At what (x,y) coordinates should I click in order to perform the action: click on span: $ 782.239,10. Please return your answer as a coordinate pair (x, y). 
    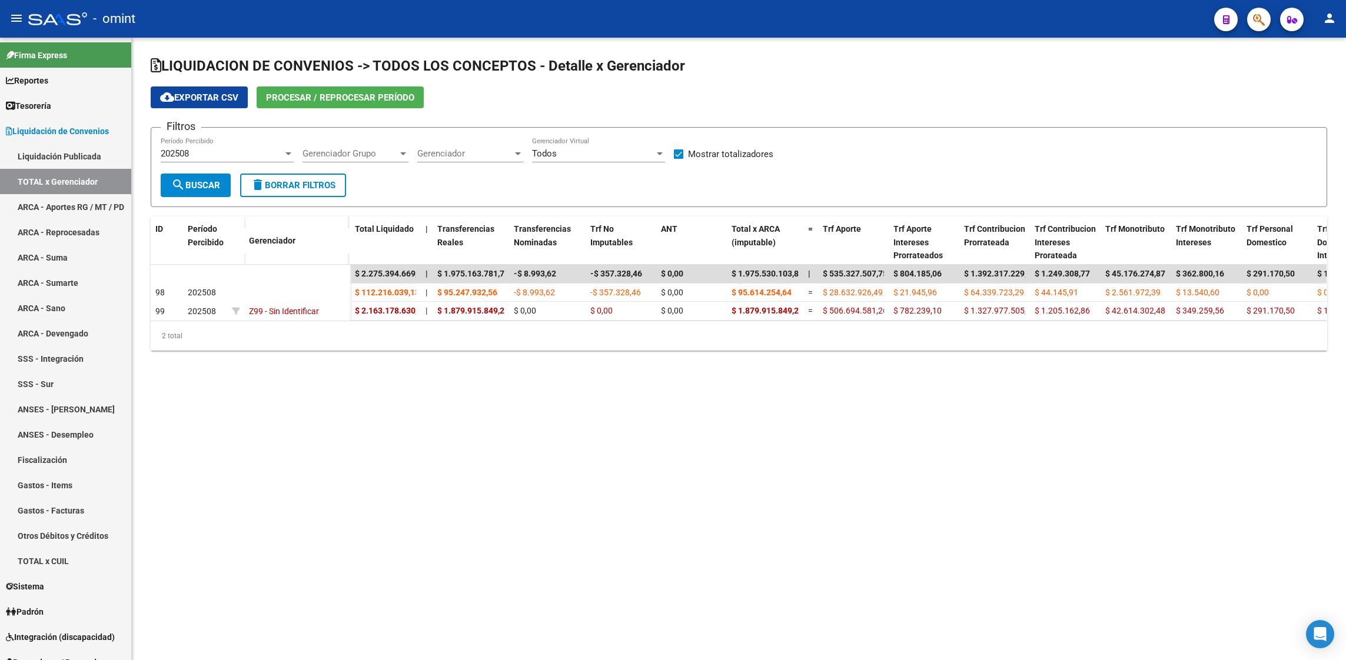
    Looking at the image, I should click on (917, 311).